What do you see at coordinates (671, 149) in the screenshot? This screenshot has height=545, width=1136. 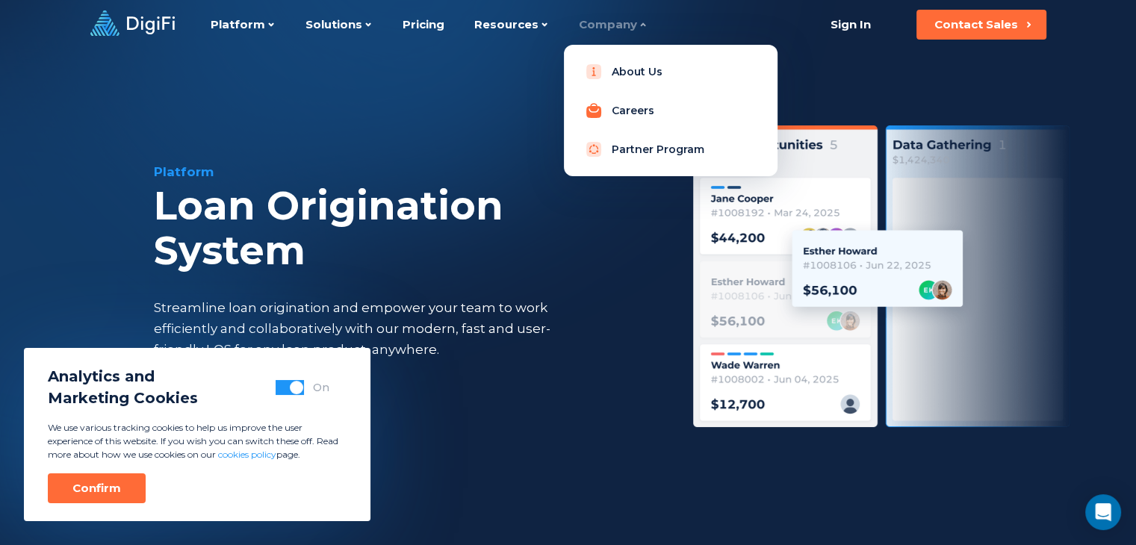 I see `a: Partner Program` at bounding box center [671, 149].